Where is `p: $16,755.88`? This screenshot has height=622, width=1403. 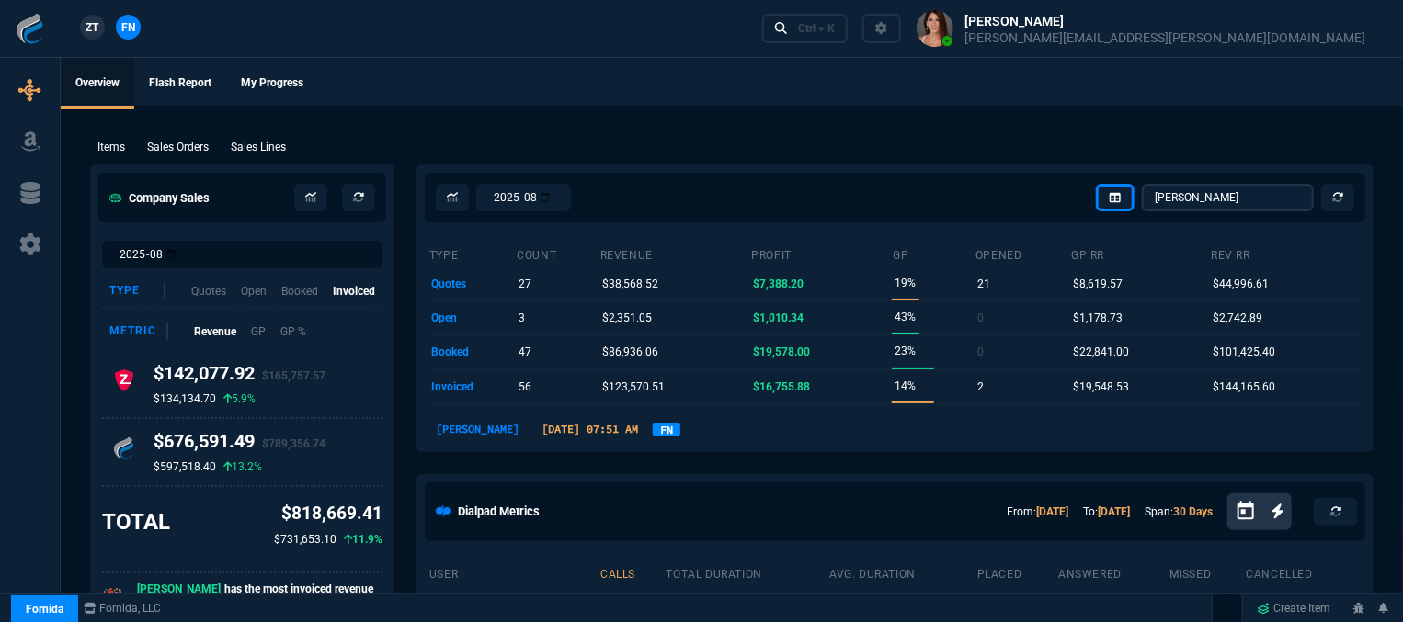 p: $16,755.88 is located at coordinates (782, 387).